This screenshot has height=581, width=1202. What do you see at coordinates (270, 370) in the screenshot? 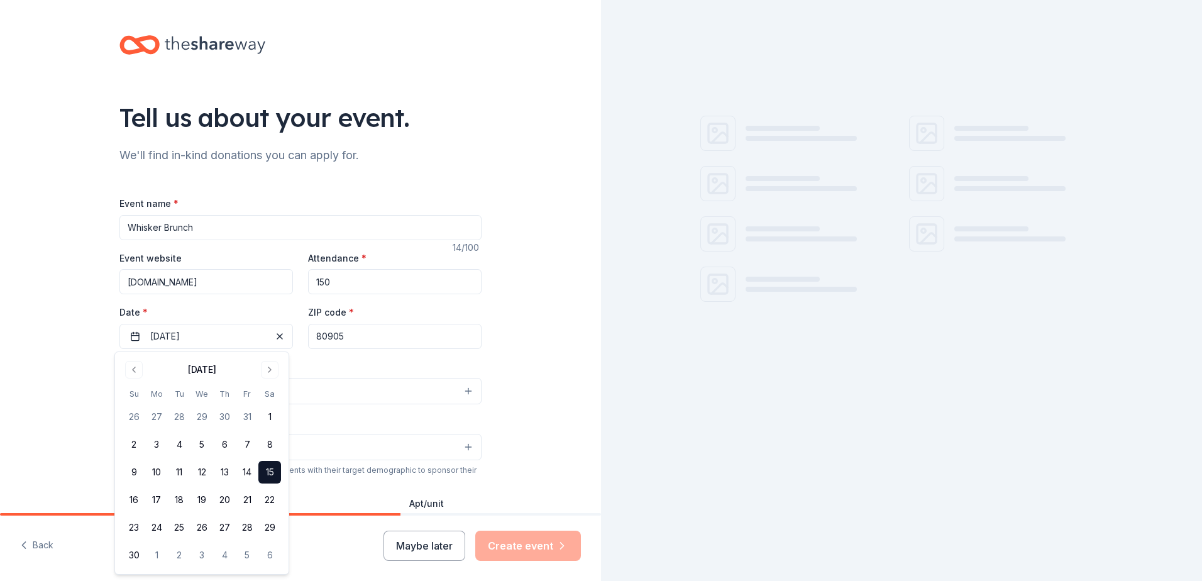
I see `button: Go to next month` at bounding box center [270, 370].